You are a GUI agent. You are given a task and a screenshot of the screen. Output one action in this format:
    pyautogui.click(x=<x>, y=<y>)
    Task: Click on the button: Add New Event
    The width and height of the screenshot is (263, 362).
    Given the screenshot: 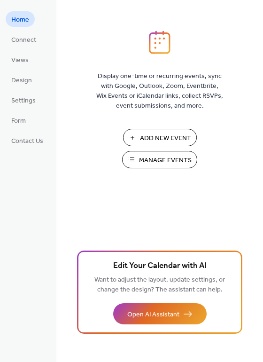 What is the action you would take?
    pyautogui.click(x=160, y=137)
    